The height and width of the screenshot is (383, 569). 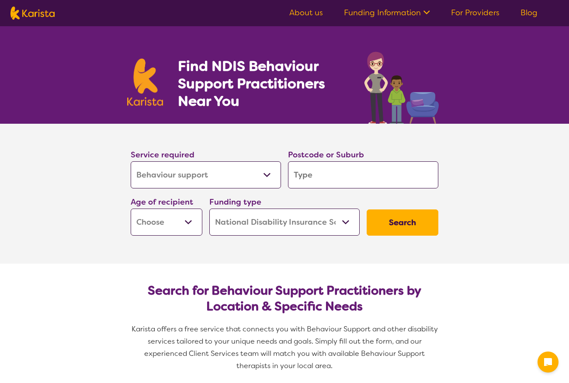 I want to click on h1: Find NDIS Behaviour Support Practitioners Near You, so click(x=262, y=84).